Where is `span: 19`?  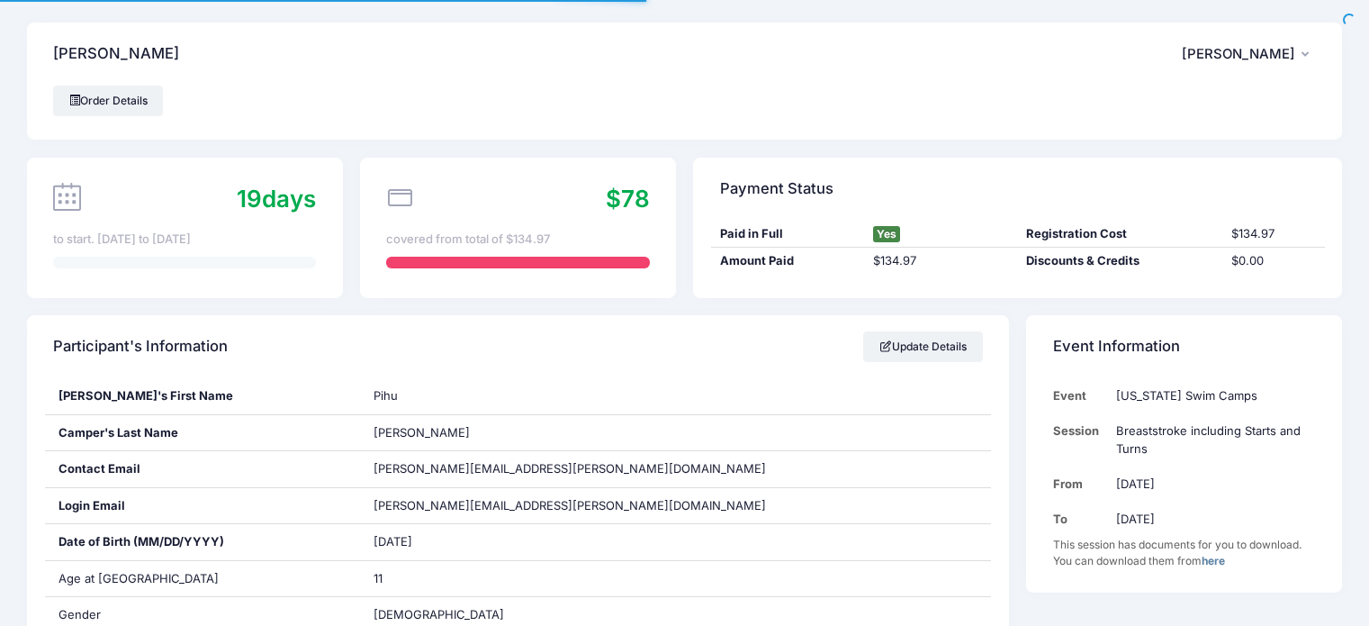 span: 19 is located at coordinates (249, 198).